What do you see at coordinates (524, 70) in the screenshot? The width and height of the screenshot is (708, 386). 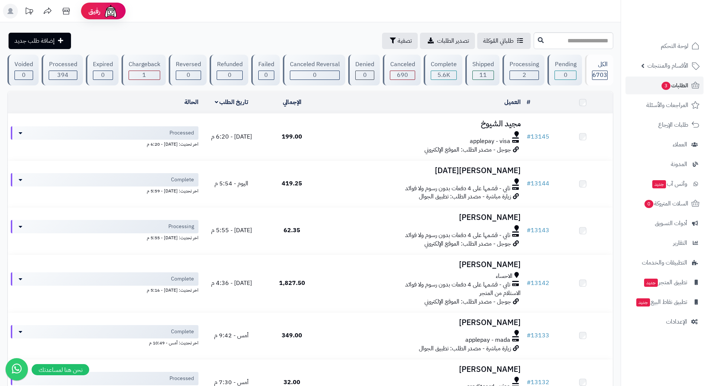 I see `a: Processing 2` at bounding box center [524, 70].